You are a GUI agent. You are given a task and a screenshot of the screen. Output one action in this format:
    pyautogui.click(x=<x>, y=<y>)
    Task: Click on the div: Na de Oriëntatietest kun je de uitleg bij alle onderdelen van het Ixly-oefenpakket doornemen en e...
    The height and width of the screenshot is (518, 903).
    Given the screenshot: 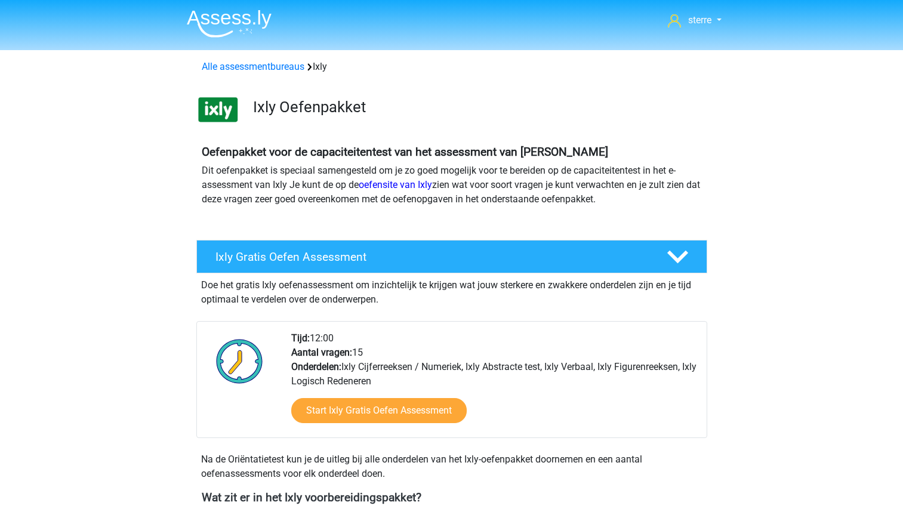 What is the action you would take?
    pyautogui.click(x=452, y=467)
    